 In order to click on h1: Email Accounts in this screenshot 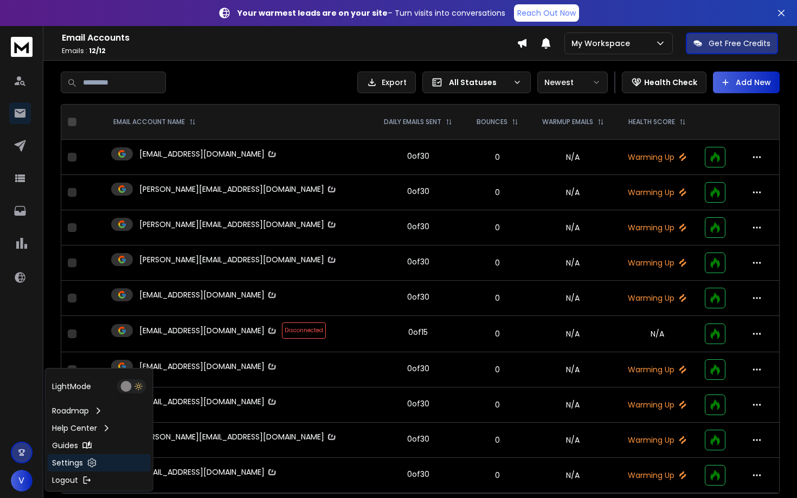, I will do `click(289, 38)`.